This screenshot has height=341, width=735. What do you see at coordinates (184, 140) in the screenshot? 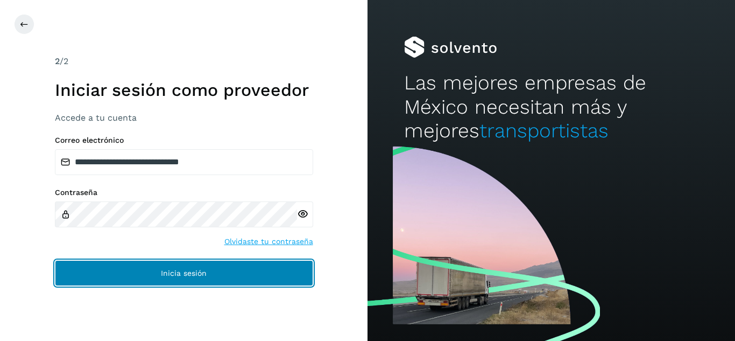
I see `label: Correo electrónico` at bounding box center [184, 140].